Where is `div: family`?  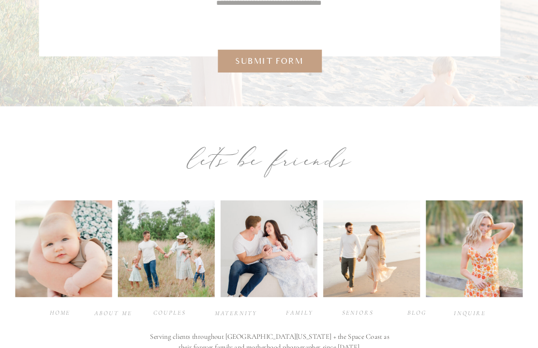
div: family is located at coordinates (300, 313).